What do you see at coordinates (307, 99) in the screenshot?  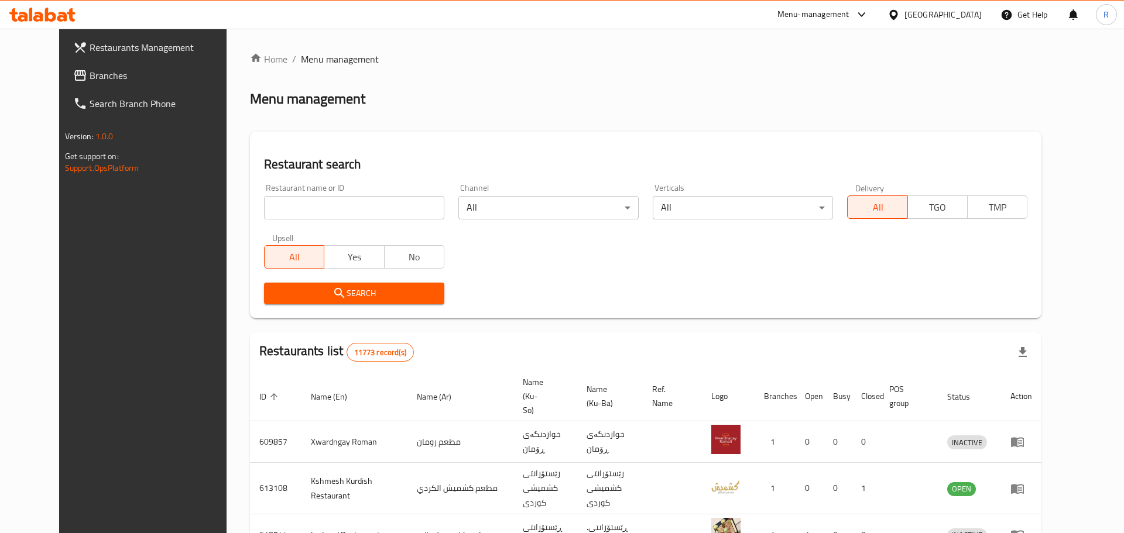 I see `h2: Menu management` at bounding box center [307, 99].